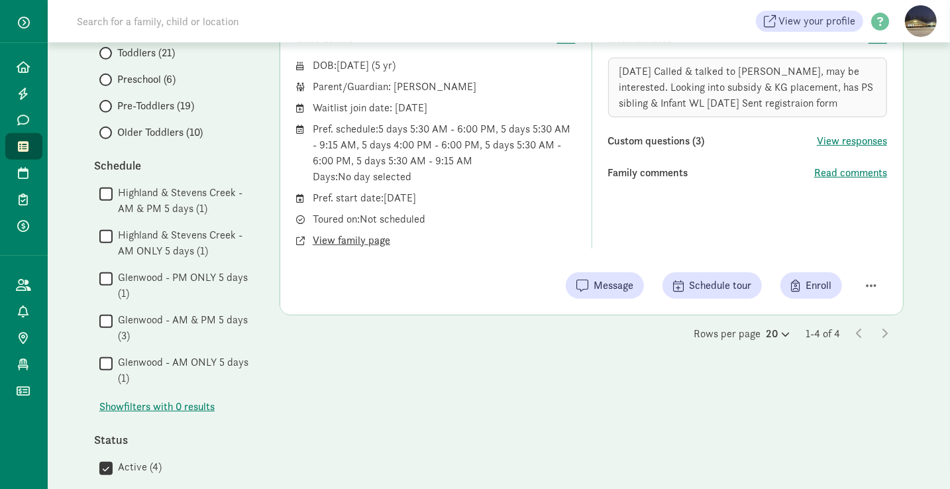  What do you see at coordinates (183, 243) in the screenshot?
I see `label: Highland & Stevens Creek - AM ONLY 5 days (1)` at bounding box center [183, 243].